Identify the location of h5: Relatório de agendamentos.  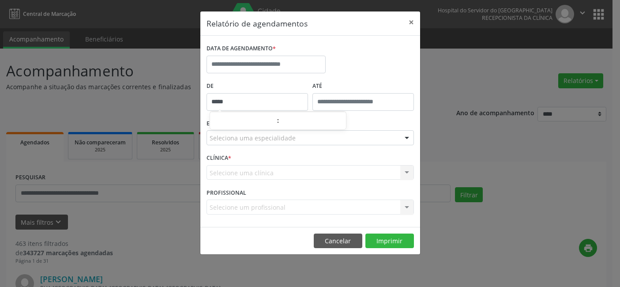
(257, 23).